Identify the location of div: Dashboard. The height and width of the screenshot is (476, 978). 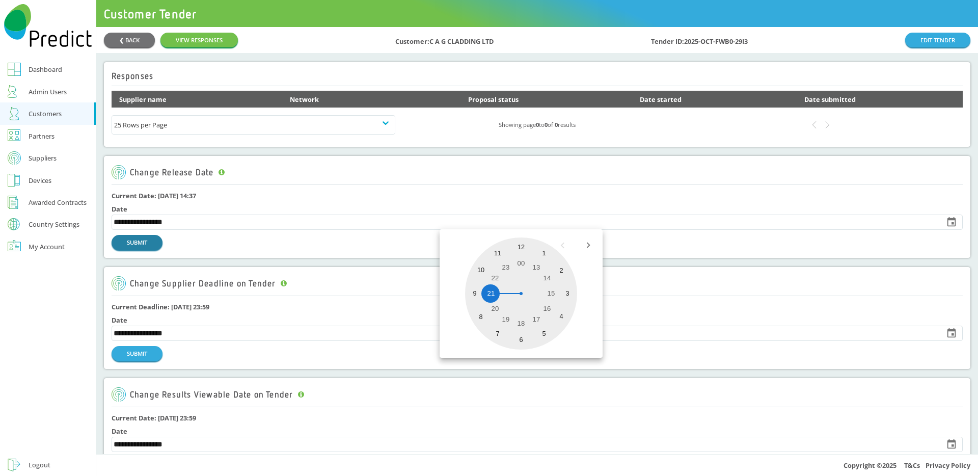
(45, 69).